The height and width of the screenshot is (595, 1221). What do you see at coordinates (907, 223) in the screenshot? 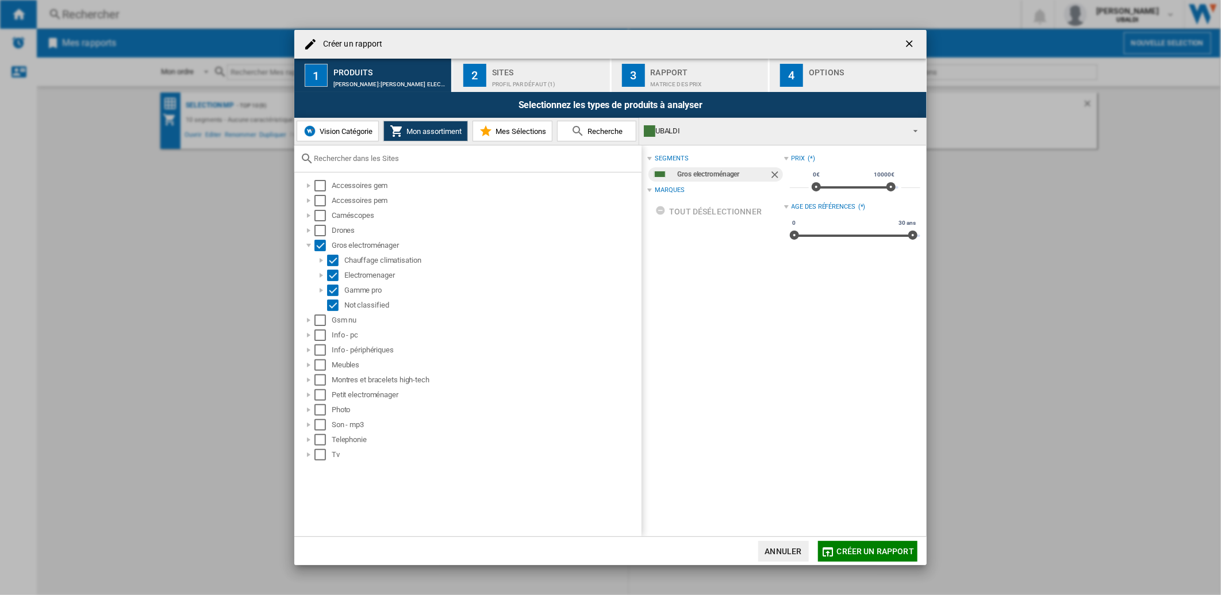
I see `span: 30 ans` at bounding box center [907, 223].